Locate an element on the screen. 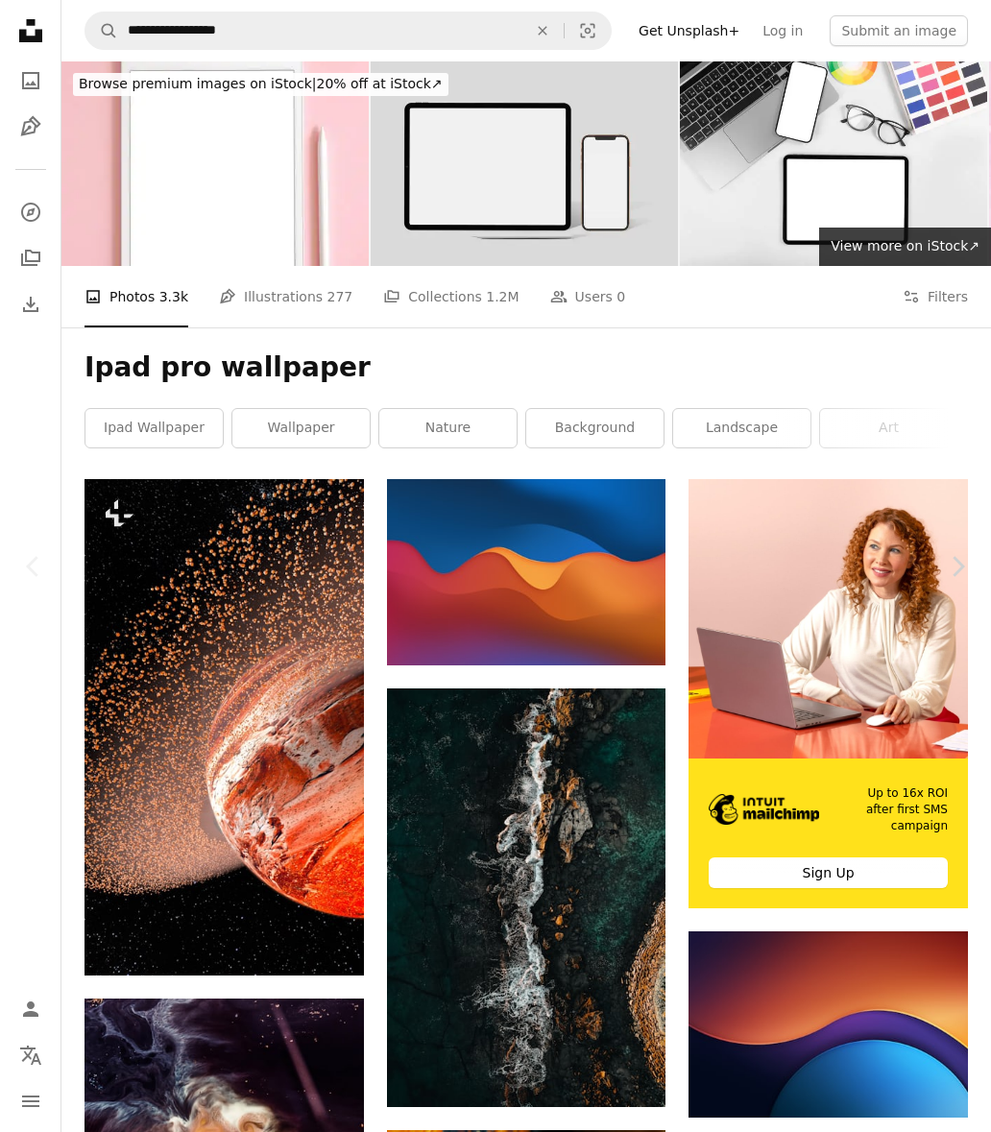 Image resolution: width=991 pixels, height=1132 pixels. span: 0 is located at coordinates (620, 297).